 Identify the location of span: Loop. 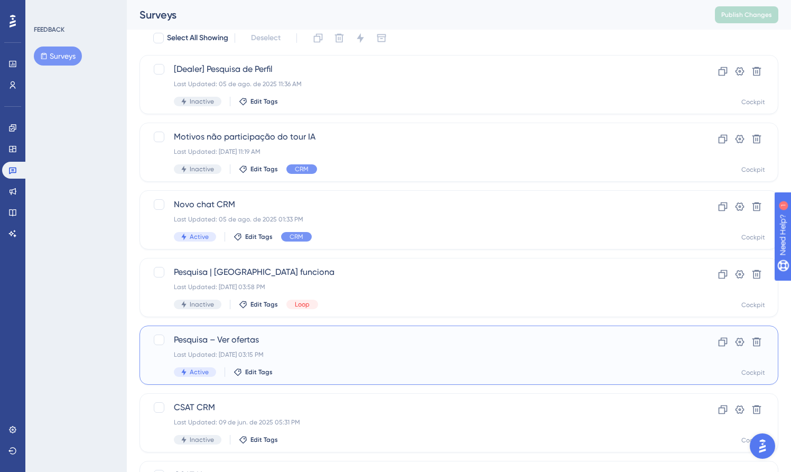
(302, 304).